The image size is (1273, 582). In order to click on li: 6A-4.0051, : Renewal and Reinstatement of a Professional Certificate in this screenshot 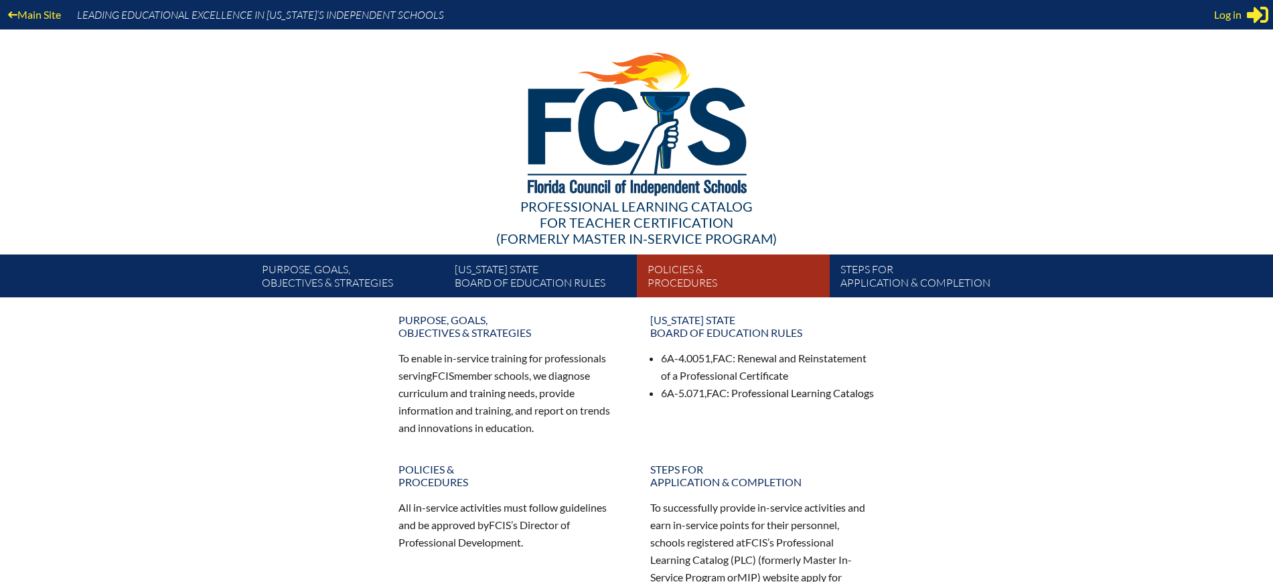, I will do `click(768, 367)`.